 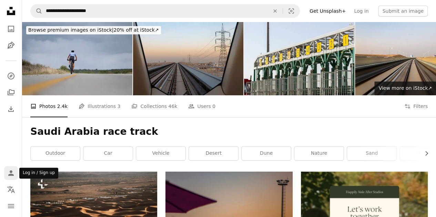 I want to click on a: sand, so click(x=371, y=154).